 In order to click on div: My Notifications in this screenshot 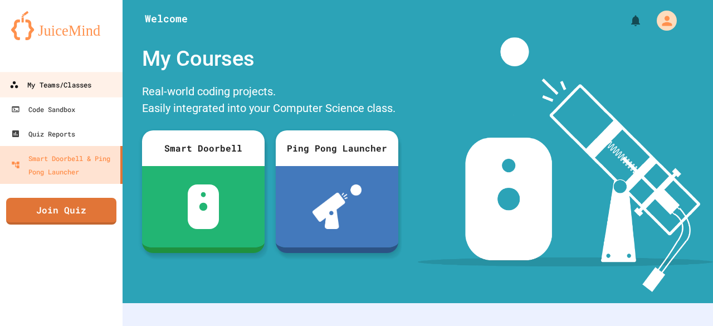, I will do `click(627, 21)`.